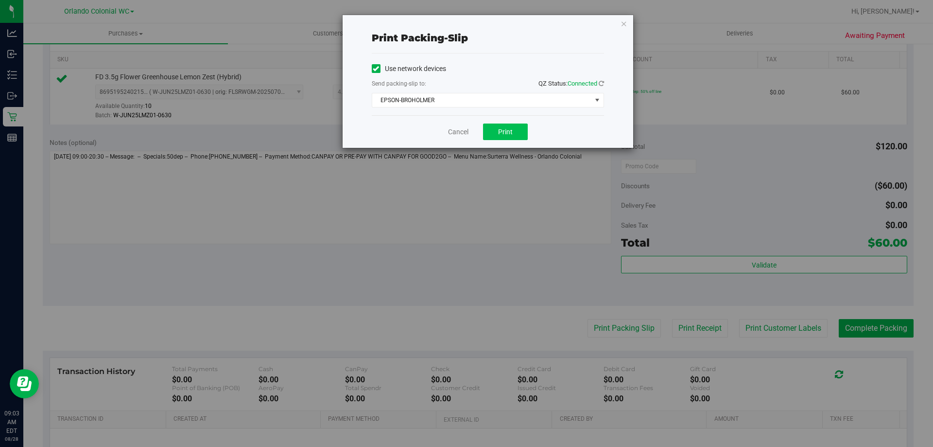  I want to click on label: Use network devices, so click(409, 69).